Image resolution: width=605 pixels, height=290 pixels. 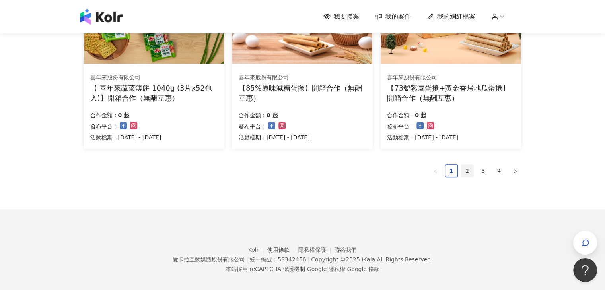 I want to click on li: Previous Page, so click(x=435, y=171).